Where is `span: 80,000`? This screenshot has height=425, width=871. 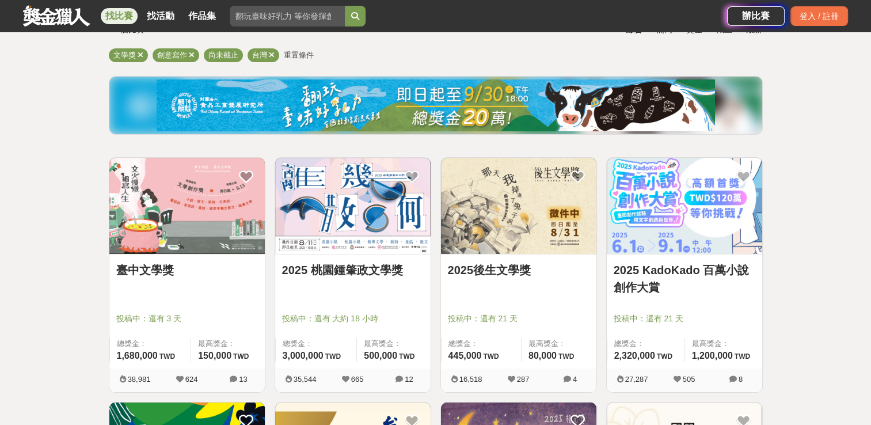
span: 80,000 is located at coordinates (542, 355).